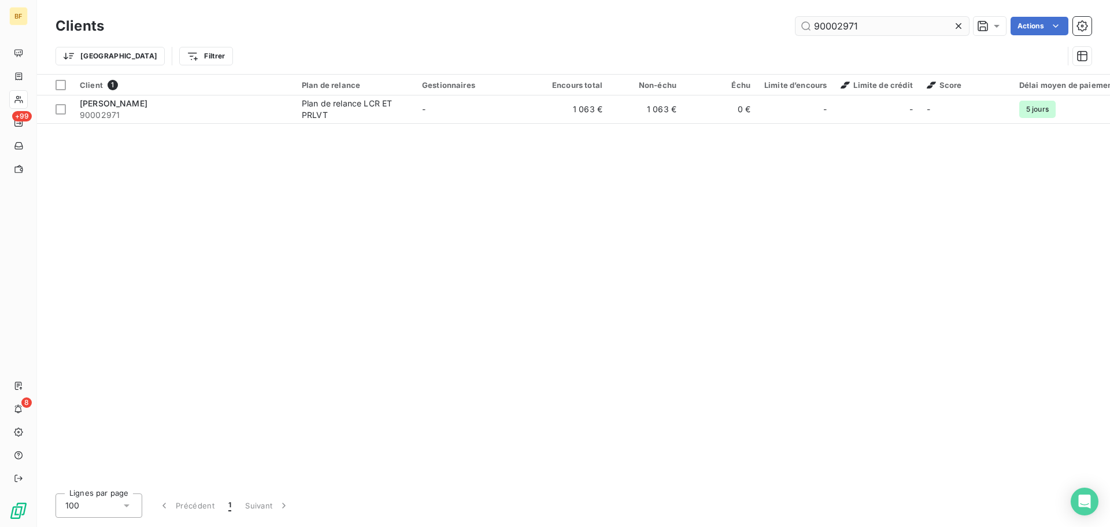  Describe the element at coordinates (475, 85) in the screenshot. I see `div: Gestionnaires` at that location.